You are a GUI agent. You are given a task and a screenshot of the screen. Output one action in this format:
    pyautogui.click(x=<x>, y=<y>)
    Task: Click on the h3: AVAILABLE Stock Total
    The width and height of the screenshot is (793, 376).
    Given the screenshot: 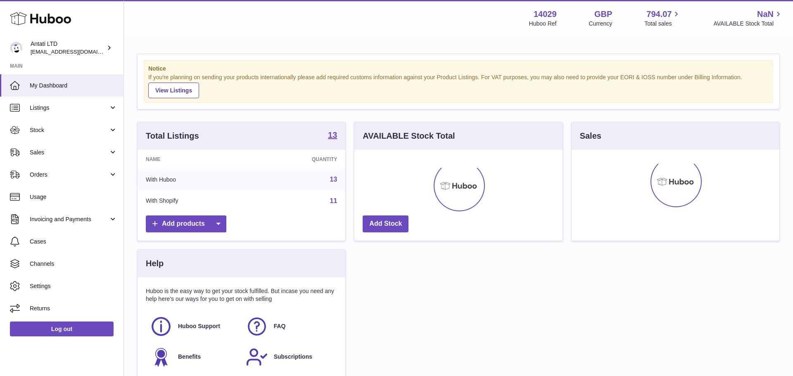 What is the action you would take?
    pyautogui.click(x=409, y=136)
    